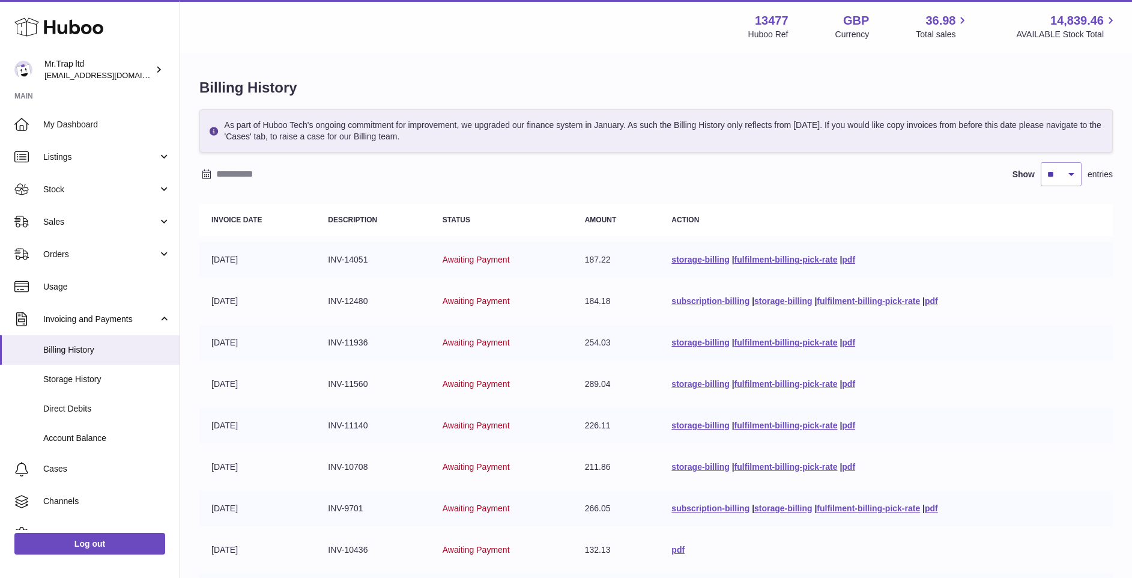 Image resolution: width=1132 pixels, height=578 pixels. Describe the element at coordinates (456, 220) in the screenshot. I see `strong: Status` at that location.